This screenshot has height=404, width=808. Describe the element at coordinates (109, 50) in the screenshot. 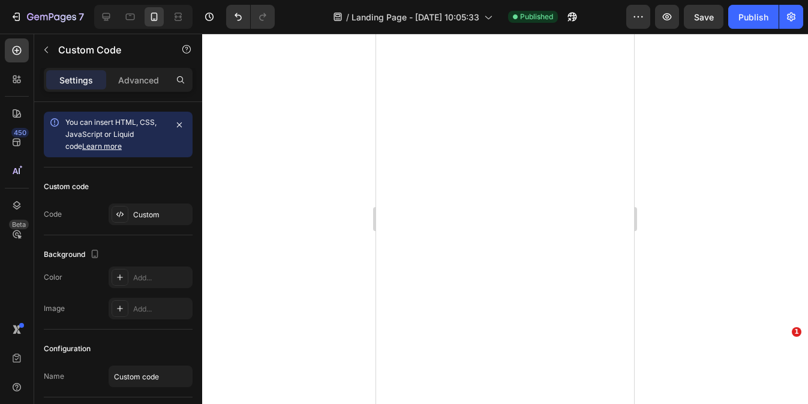

I see `p: Custom Code` at that location.